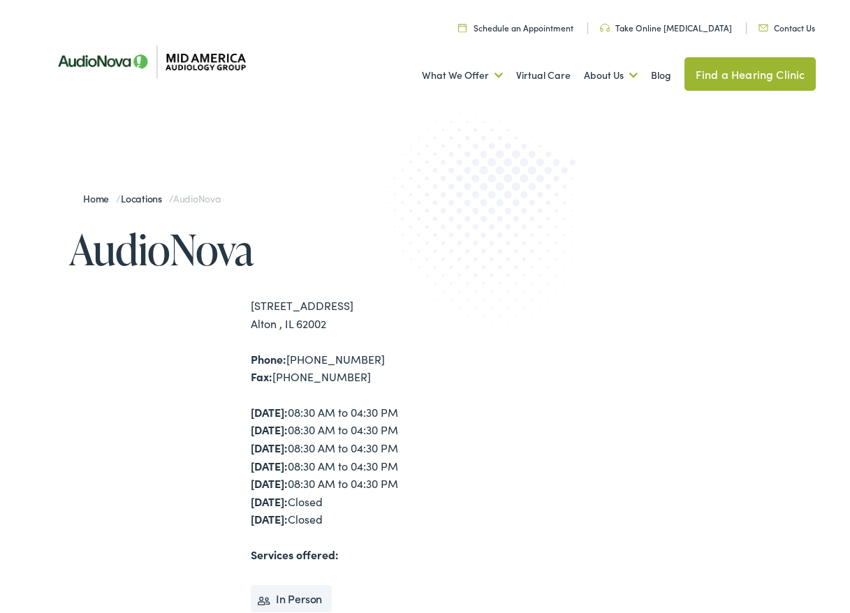 The width and height of the screenshot is (850, 613). I want to click on a: Home, so click(99, 198).